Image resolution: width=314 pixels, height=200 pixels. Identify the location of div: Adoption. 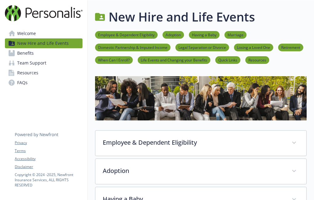
(201, 171).